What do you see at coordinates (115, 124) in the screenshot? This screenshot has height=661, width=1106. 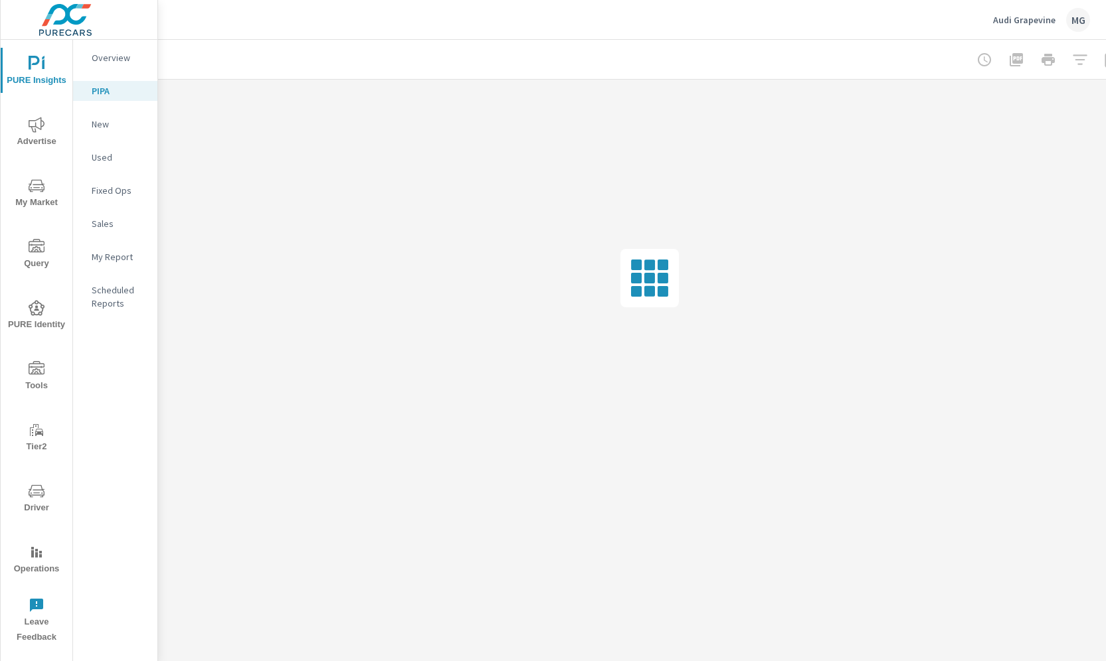 I see `div: New` at bounding box center [115, 124].